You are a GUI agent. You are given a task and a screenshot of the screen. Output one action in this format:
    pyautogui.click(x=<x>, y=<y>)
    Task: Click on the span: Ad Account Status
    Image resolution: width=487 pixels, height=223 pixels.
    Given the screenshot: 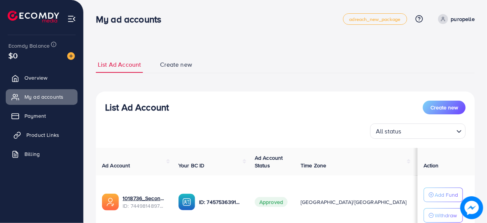 What is the action you would take?
    pyautogui.click(x=269, y=162)
    